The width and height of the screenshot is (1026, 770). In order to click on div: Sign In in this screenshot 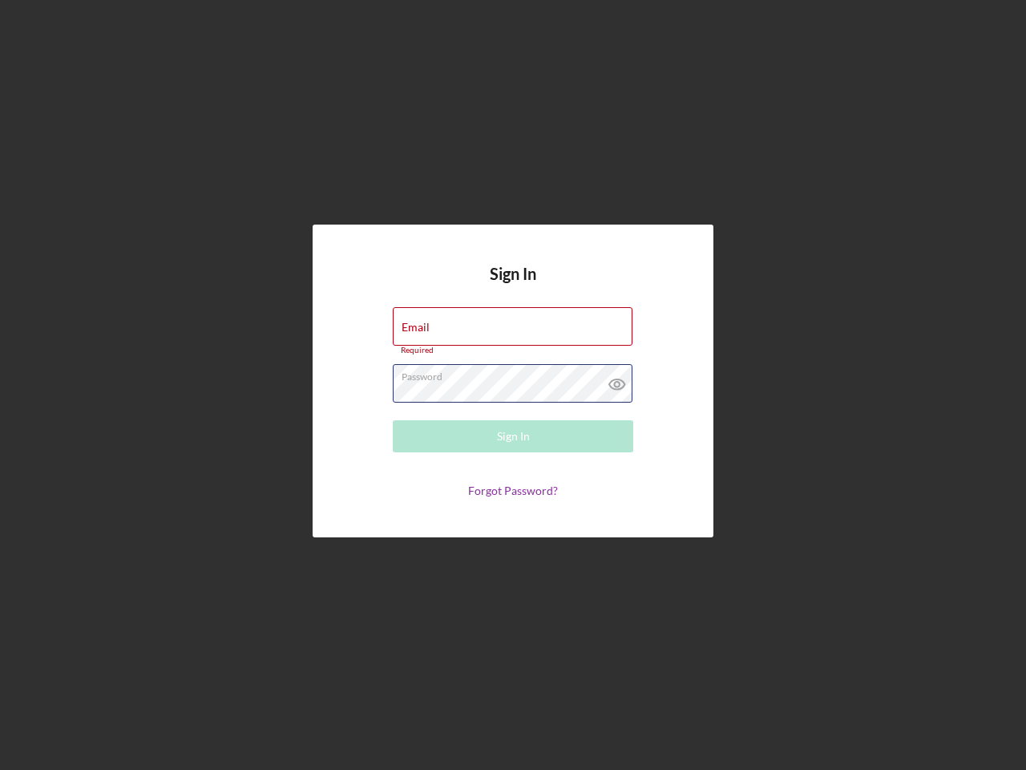, I will do `click(513, 436)`.